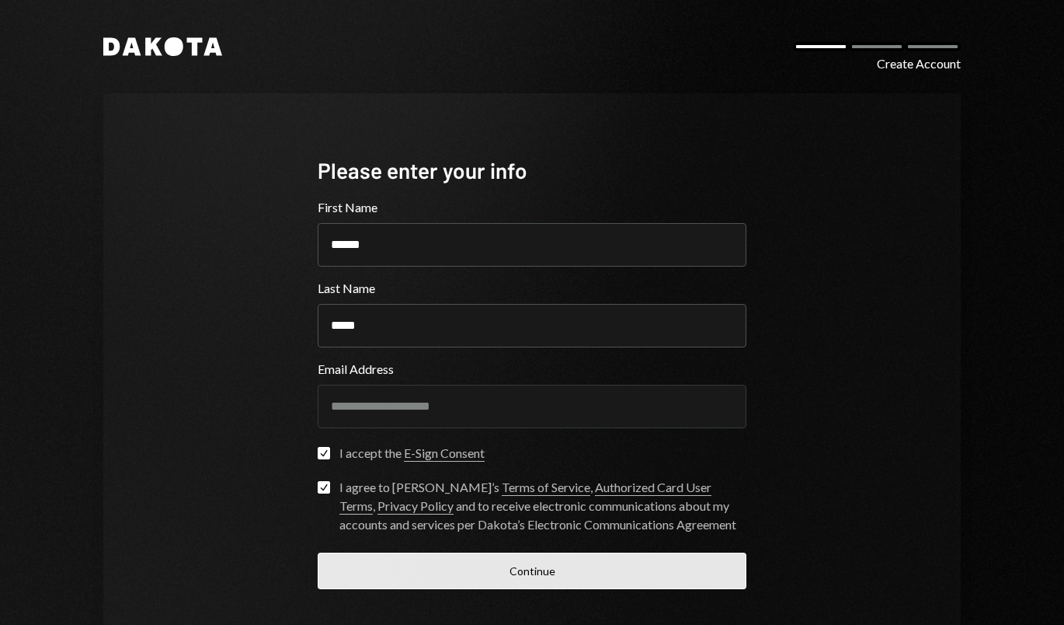  Describe the element at coordinates (416, 506) in the screenshot. I see `a: Privacy Policy` at that location.